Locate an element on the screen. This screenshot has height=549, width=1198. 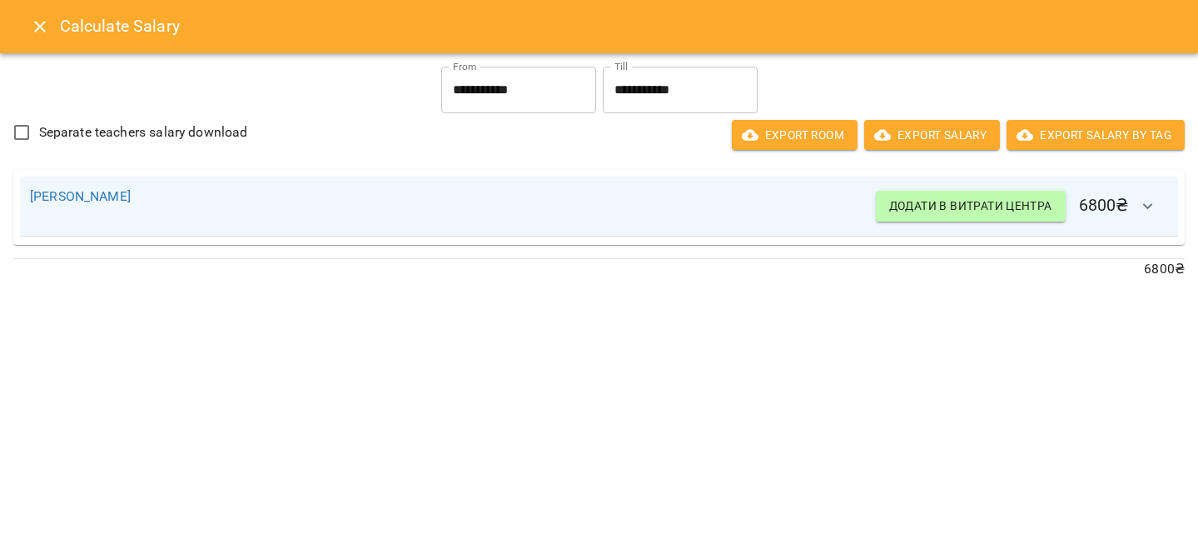
button: Export room is located at coordinates (794, 135).